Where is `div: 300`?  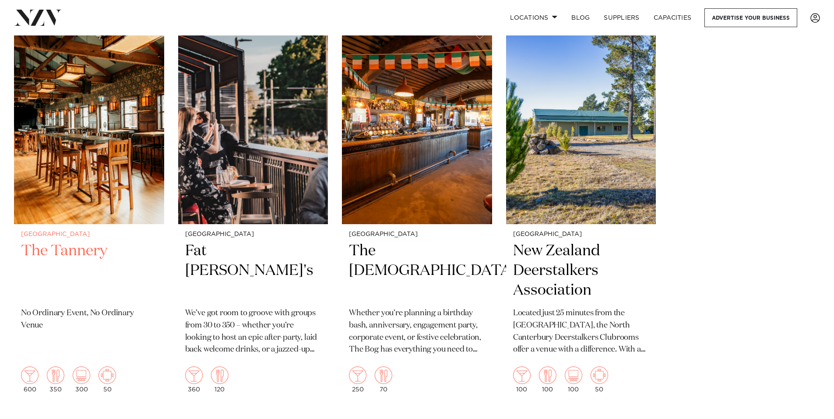 div: 300 is located at coordinates (81, 379).